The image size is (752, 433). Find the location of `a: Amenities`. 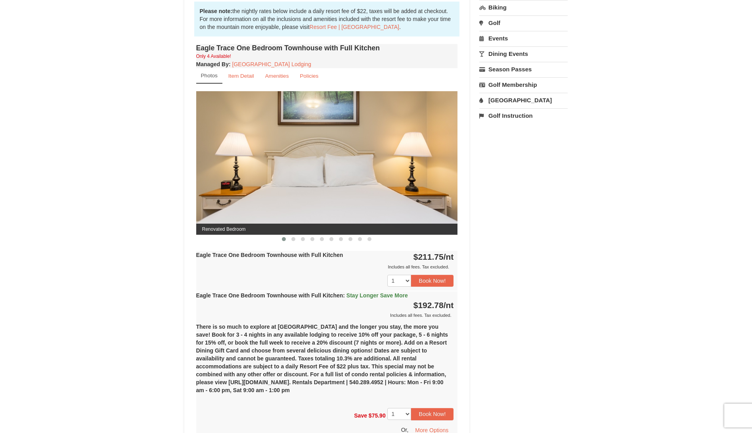

a: Amenities is located at coordinates (277, 76).